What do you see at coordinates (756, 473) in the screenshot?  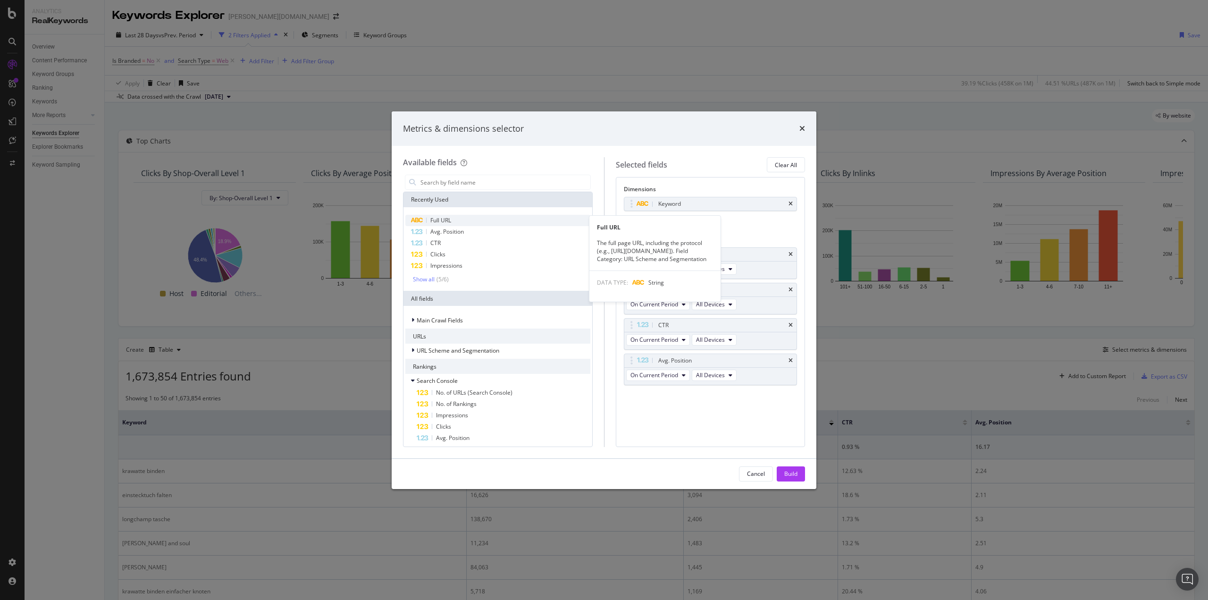 I see `div: Cancel` at bounding box center [756, 473].